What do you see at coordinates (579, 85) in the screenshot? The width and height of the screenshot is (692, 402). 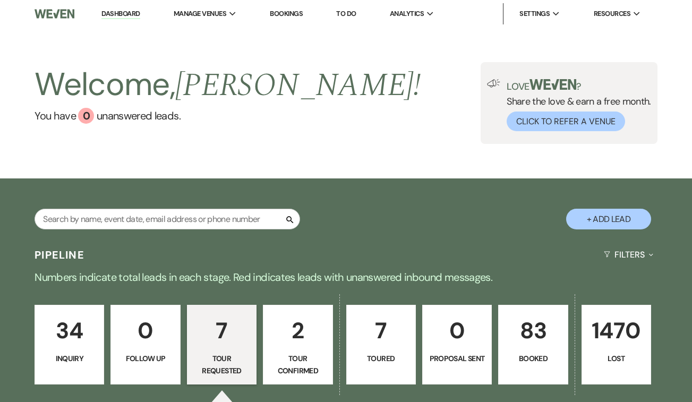 I see `p: Love ?` at bounding box center [579, 85].